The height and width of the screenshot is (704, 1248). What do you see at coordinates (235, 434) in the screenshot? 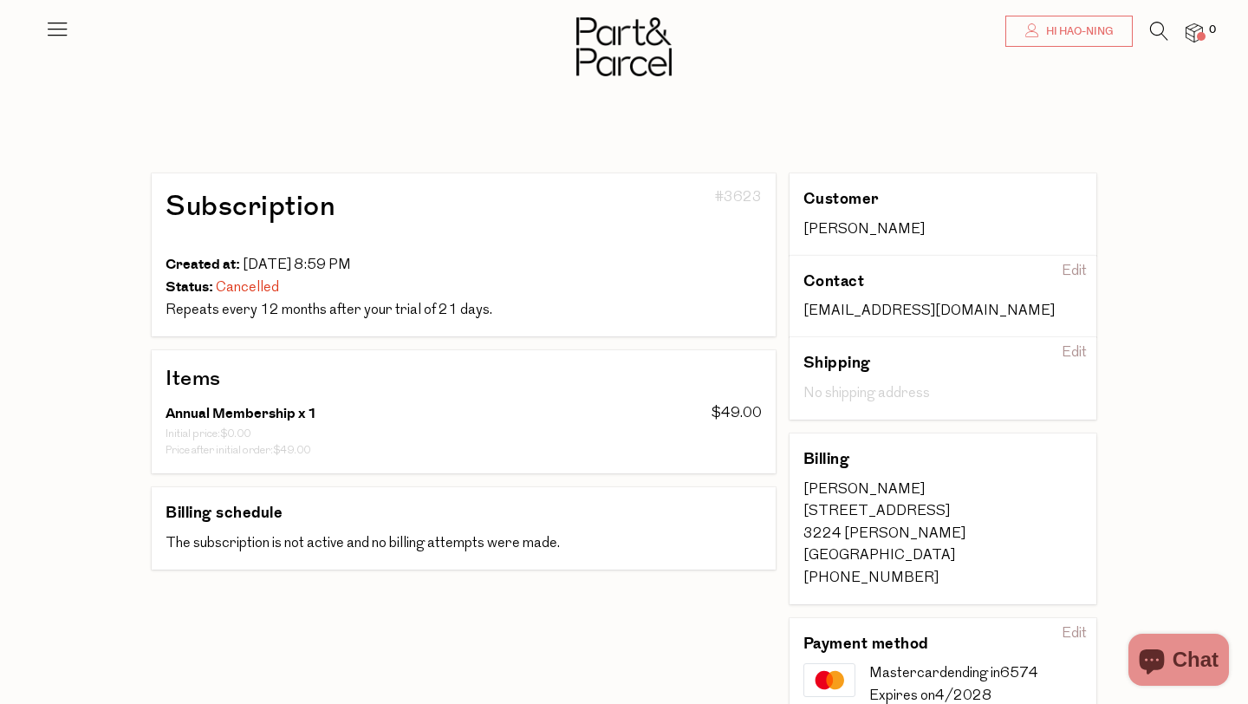
I see `span: $0.00` at bounding box center [235, 434].